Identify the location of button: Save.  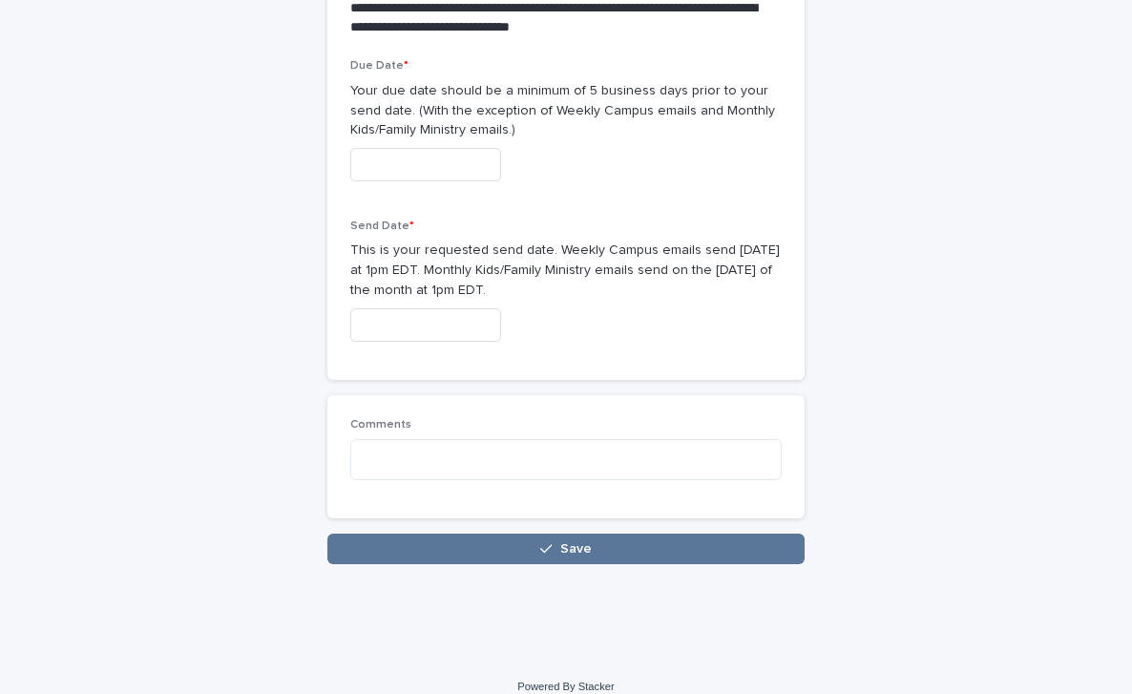
(566, 549).